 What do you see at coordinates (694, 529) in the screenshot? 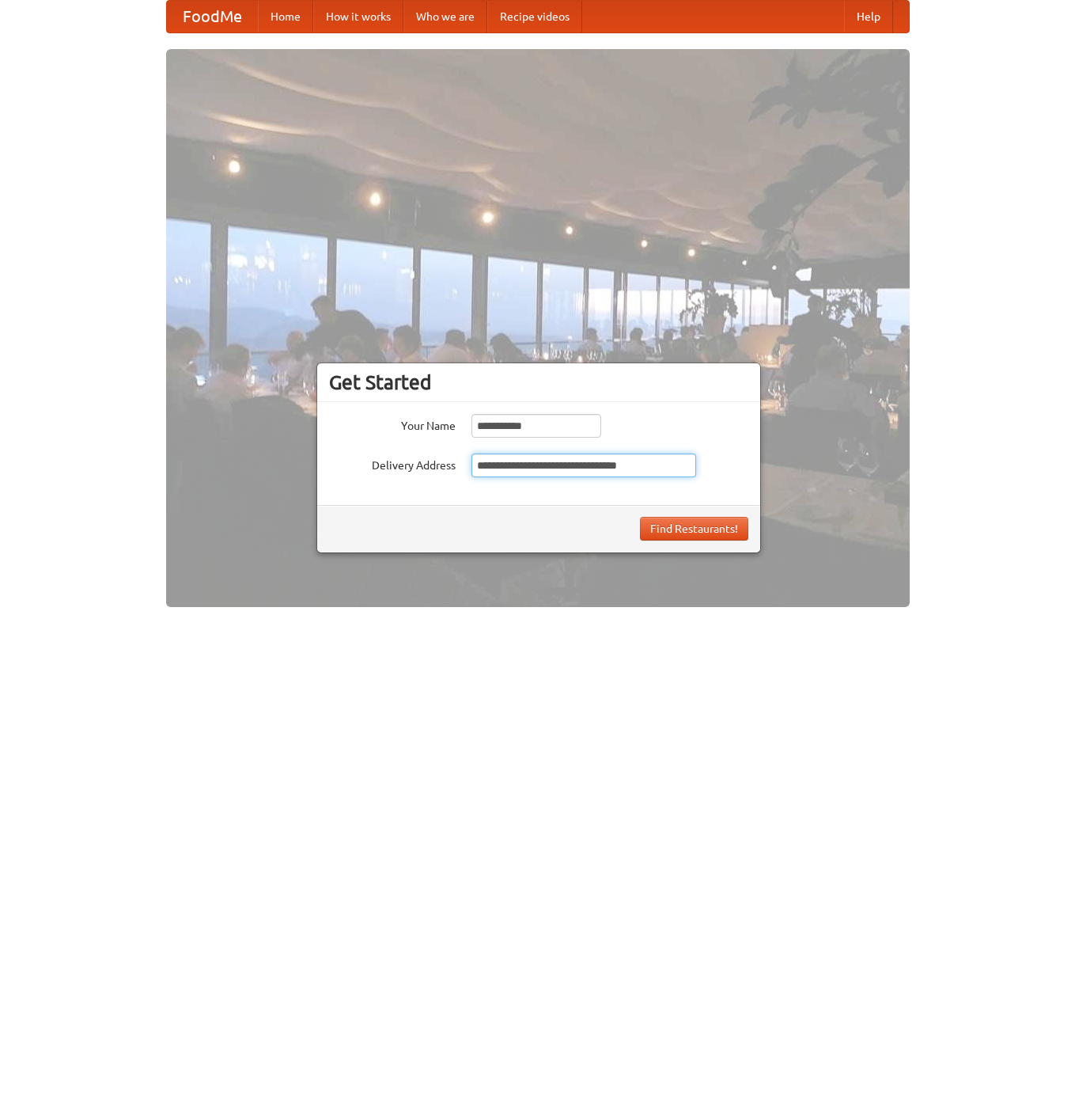
I see `button: Find Restaurants!` at bounding box center [694, 529].